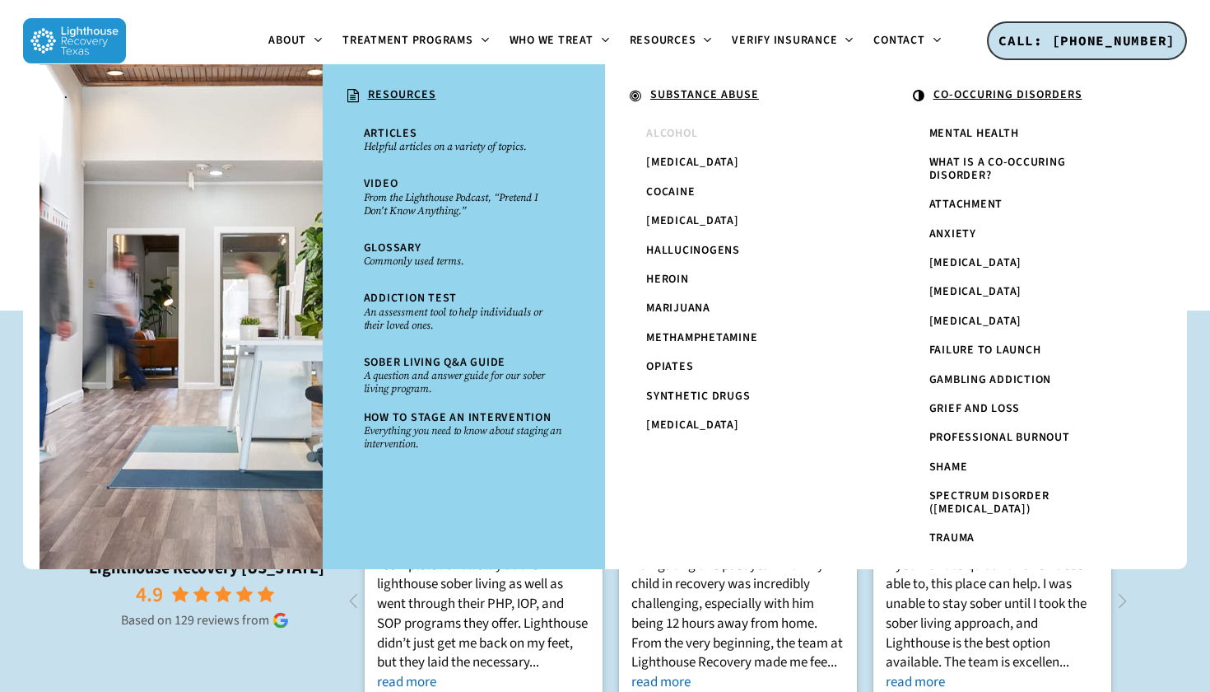 The width and height of the screenshot is (1210, 692). I want to click on span: Sober Living Q&A Guide, so click(435, 362).